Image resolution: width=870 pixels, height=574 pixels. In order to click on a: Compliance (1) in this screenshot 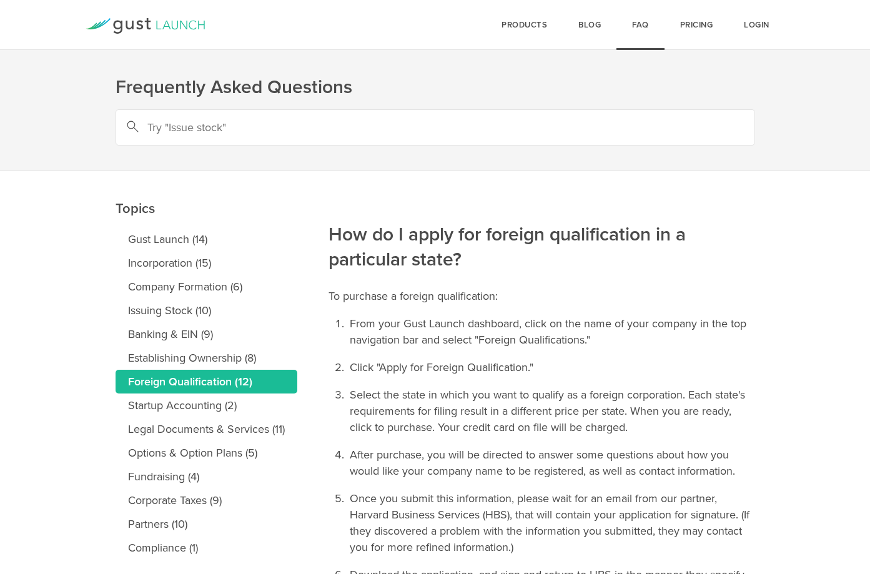, I will do `click(206, 548)`.